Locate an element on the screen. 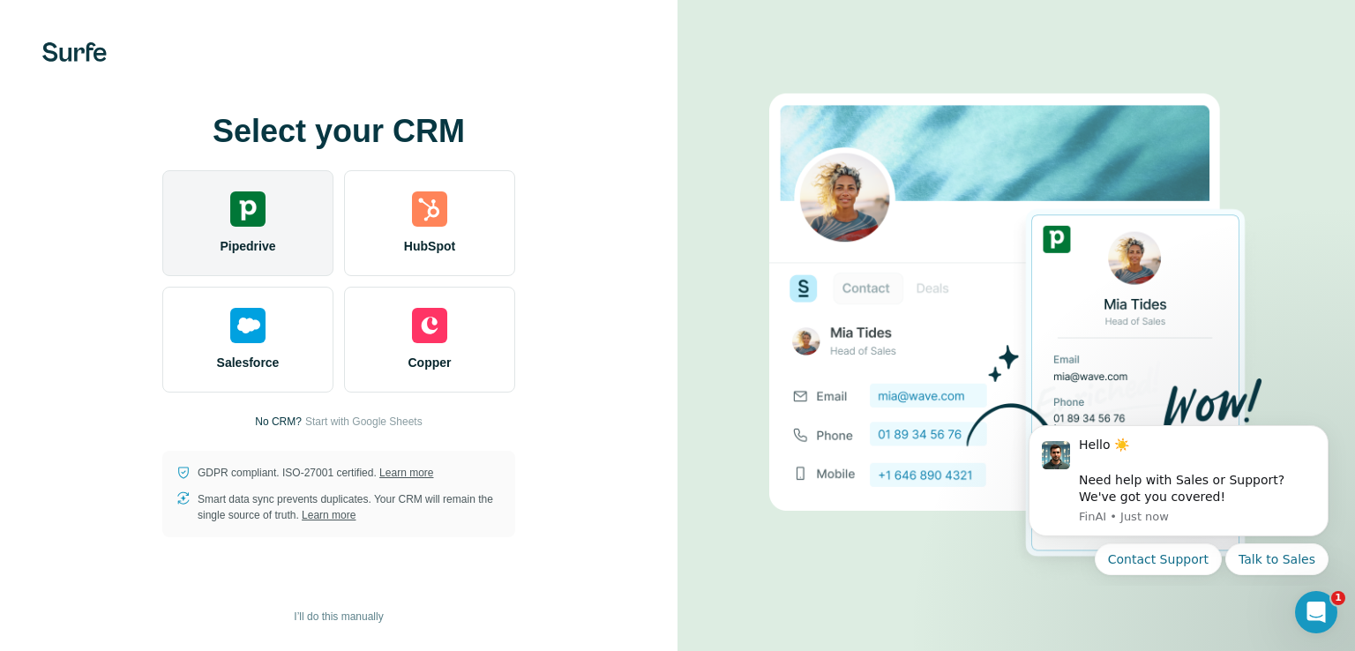  span: HubSpot is located at coordinates (430, 246).